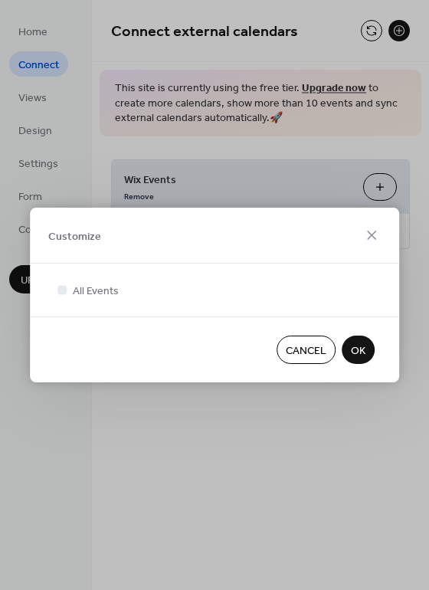  What do you see at coordinates (306, 350) in the screenshot?
I see `button: Cancel` at bounding box center [306, 350].